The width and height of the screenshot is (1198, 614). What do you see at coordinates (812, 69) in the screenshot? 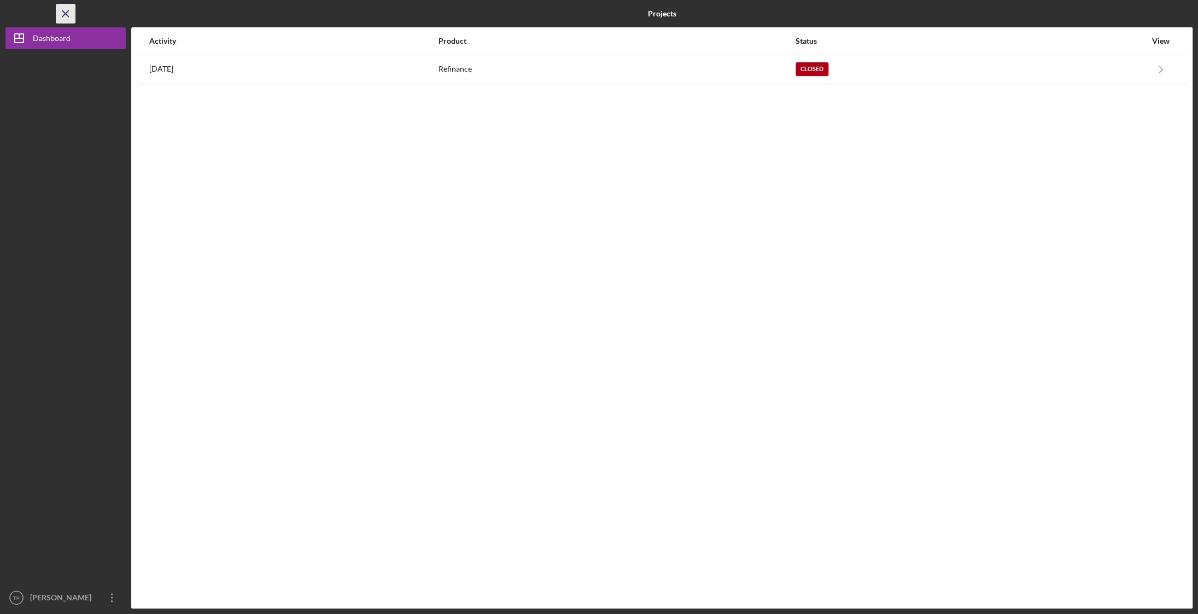
I see `div: Closed` at bounding box center [812, 69].